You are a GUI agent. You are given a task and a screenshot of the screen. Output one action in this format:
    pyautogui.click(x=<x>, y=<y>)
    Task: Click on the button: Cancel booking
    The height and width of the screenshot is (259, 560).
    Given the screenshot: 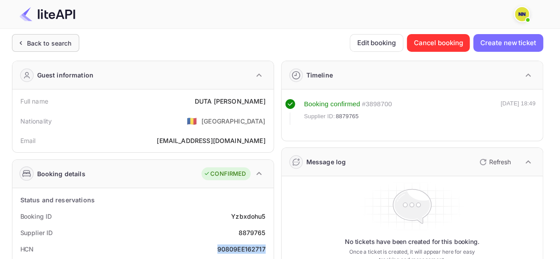 What is the action you would take?
    pyautogui.click(x=438, y=43)
    